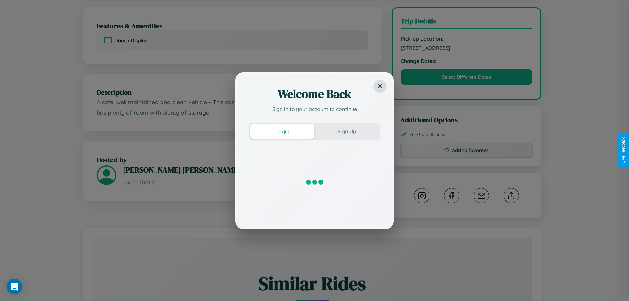 Image resolution: width=629 pixels, height=301 pixels. Describe the element at coordinates (314, 109) in the screenshot. I see `p: Sign in to your account to continue` at that location.